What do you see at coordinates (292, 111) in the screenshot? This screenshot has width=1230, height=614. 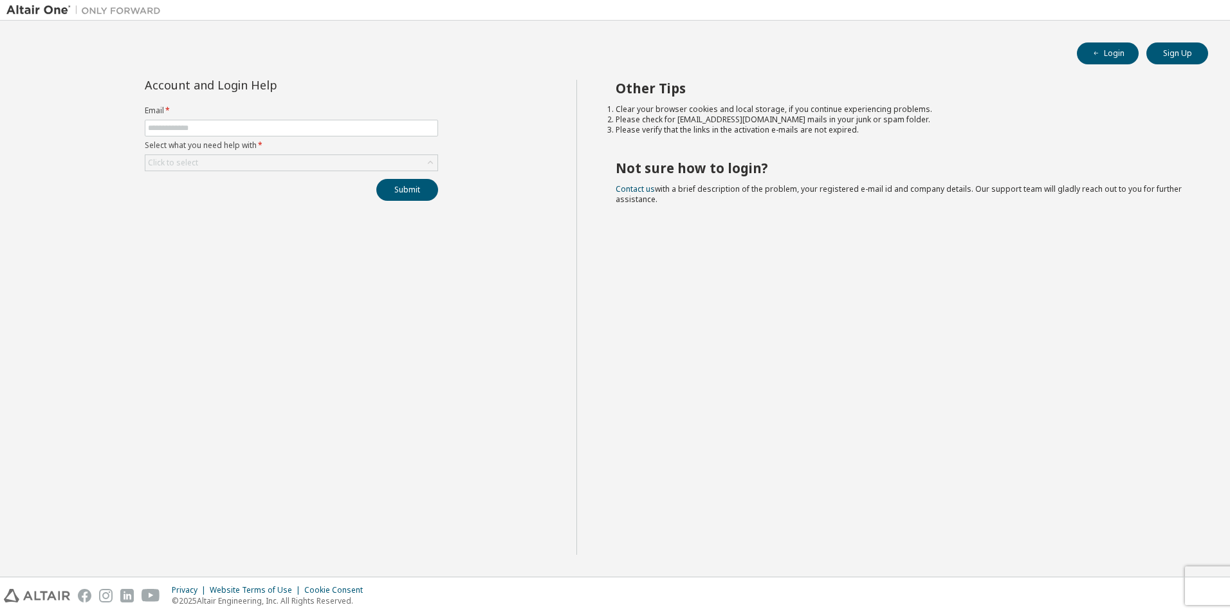 I see `label: Email` at bounding box center [292, 111].